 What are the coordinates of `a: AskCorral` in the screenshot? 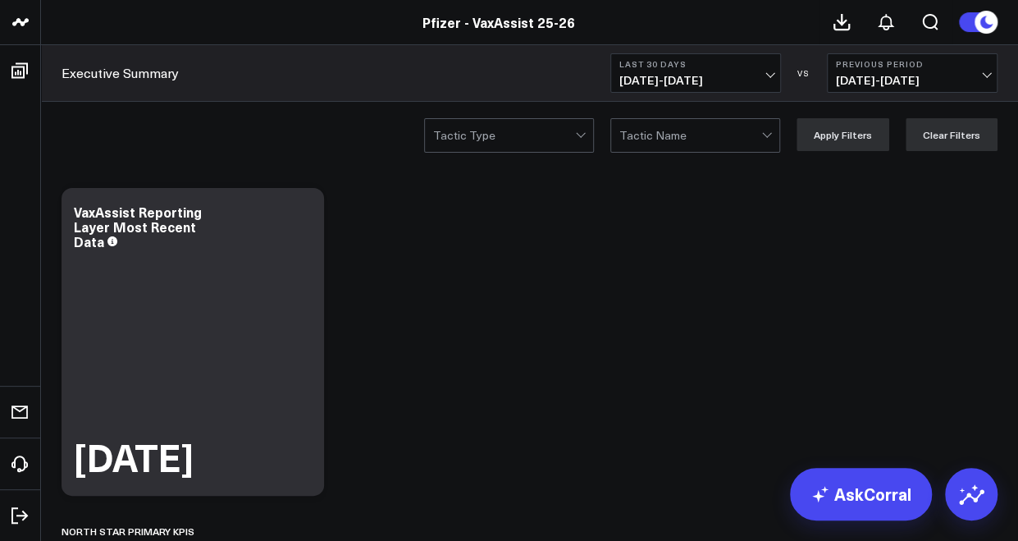 It's located at (861, 494).